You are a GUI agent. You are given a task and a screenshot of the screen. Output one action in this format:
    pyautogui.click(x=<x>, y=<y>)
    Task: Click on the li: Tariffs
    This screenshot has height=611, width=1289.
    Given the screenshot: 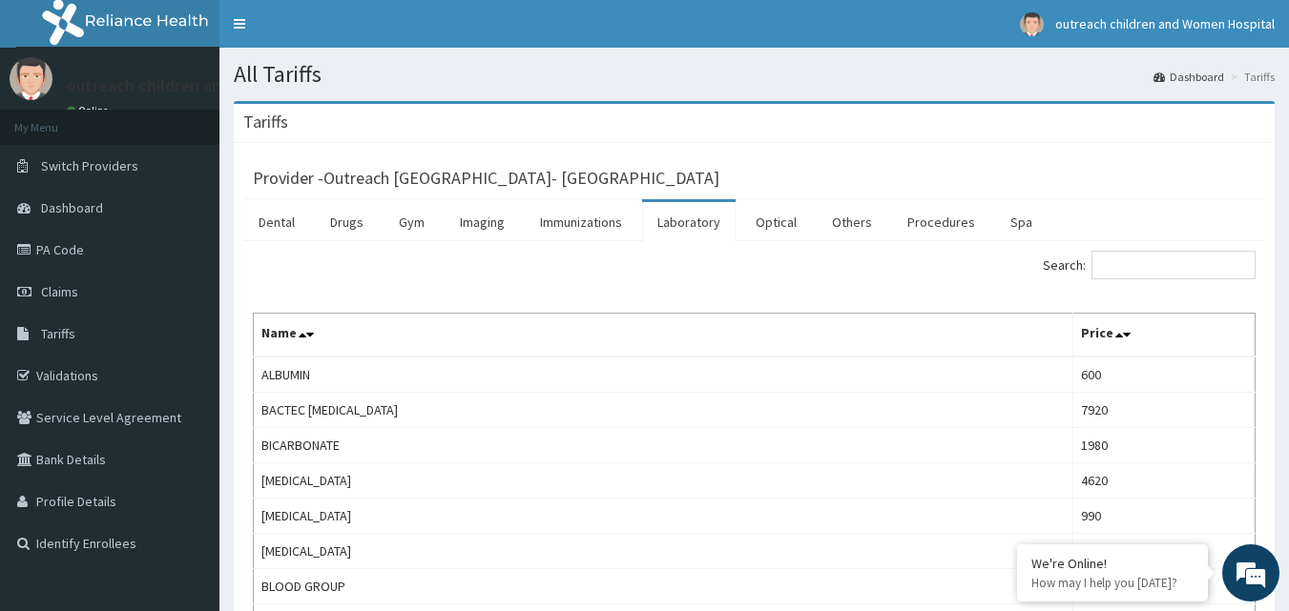 What is the action you would take?
    pyautogui.click(x=1250, y=76)
    